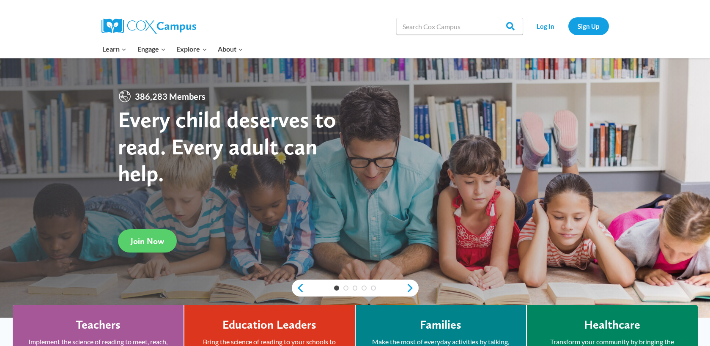  I want to click on a: Sign Up, so click(588, 26).